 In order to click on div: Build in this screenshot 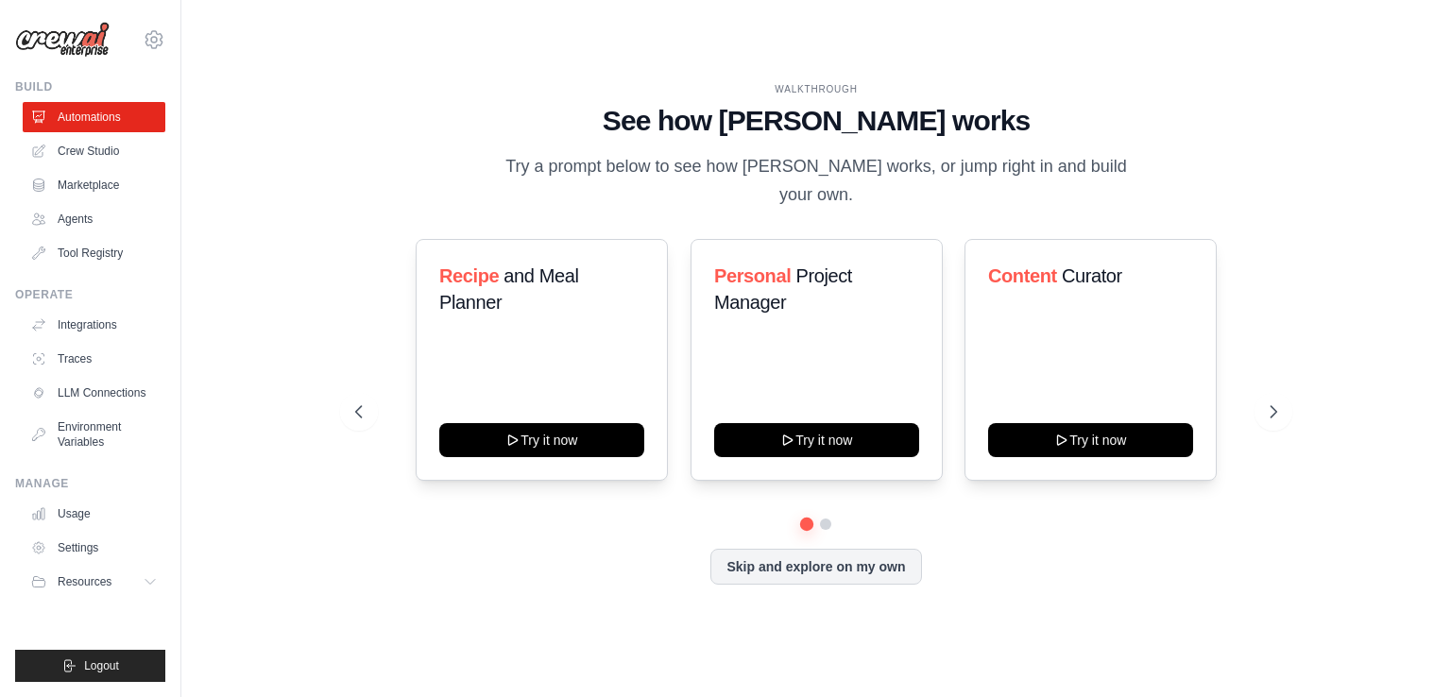, I will do `click(90, 87)`.